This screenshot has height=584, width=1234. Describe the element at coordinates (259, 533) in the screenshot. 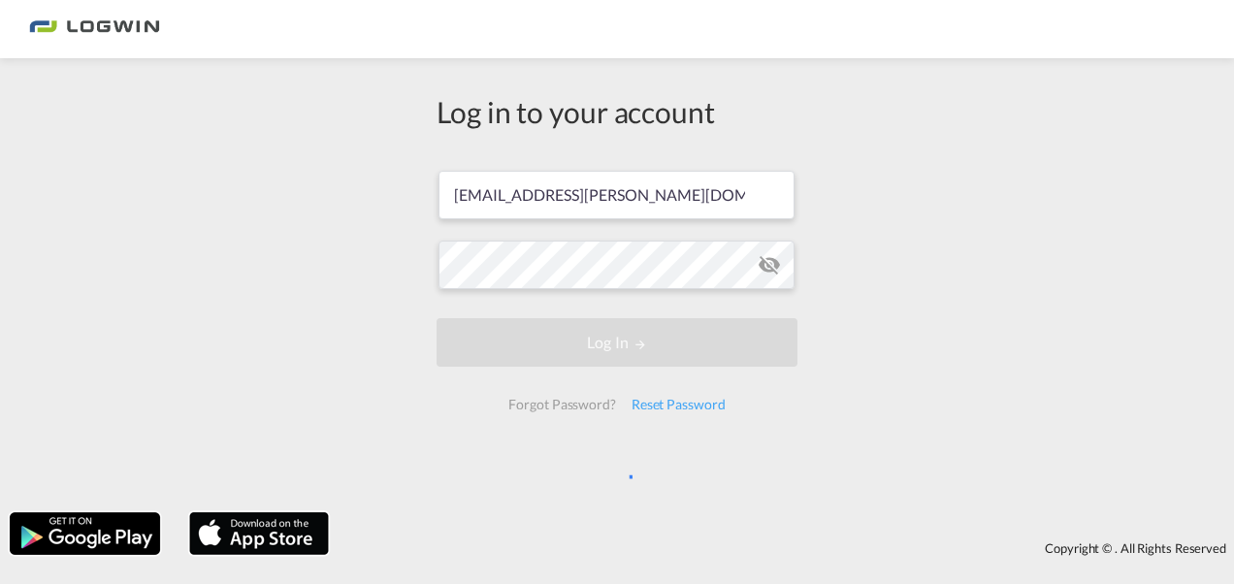

I see `img: apple.png` at that location.